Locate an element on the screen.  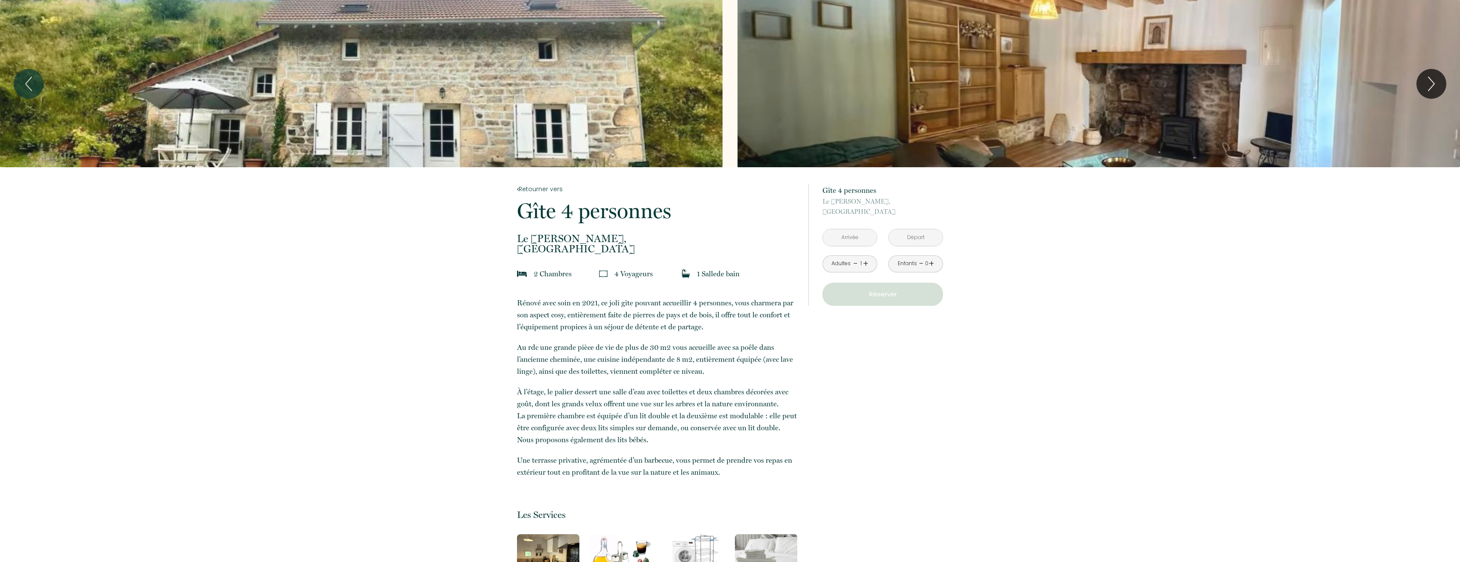
p: À l’étage, le palier dessert une salle d’eau avec toilettes et deux chambres décorées avec goût, ... is located at coordinates (657, 415).